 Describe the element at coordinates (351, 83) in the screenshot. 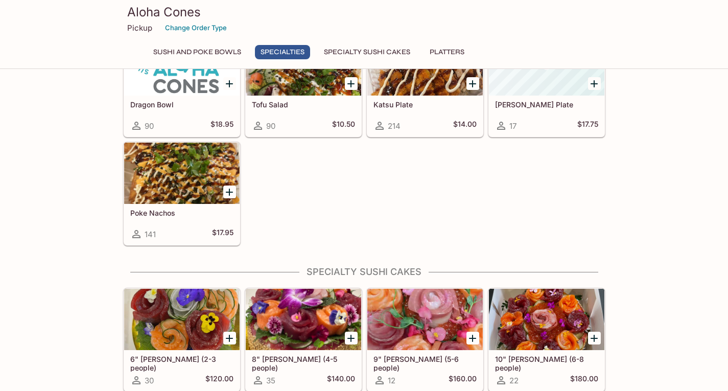

I see `button: Add Tofu Salad` at that location.